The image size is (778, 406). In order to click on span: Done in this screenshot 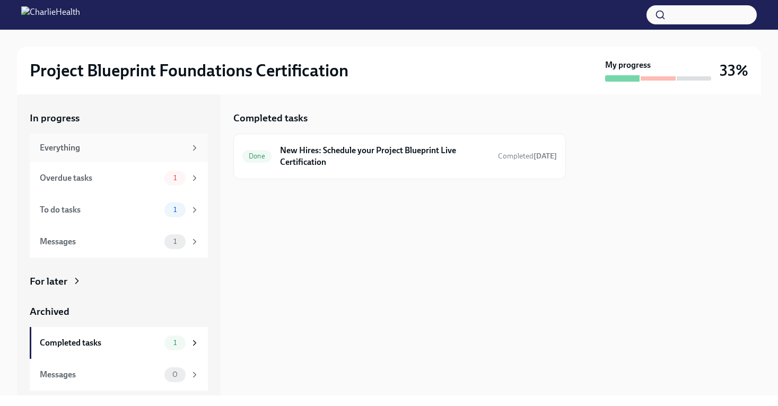, I will do `click(257, 156)`.